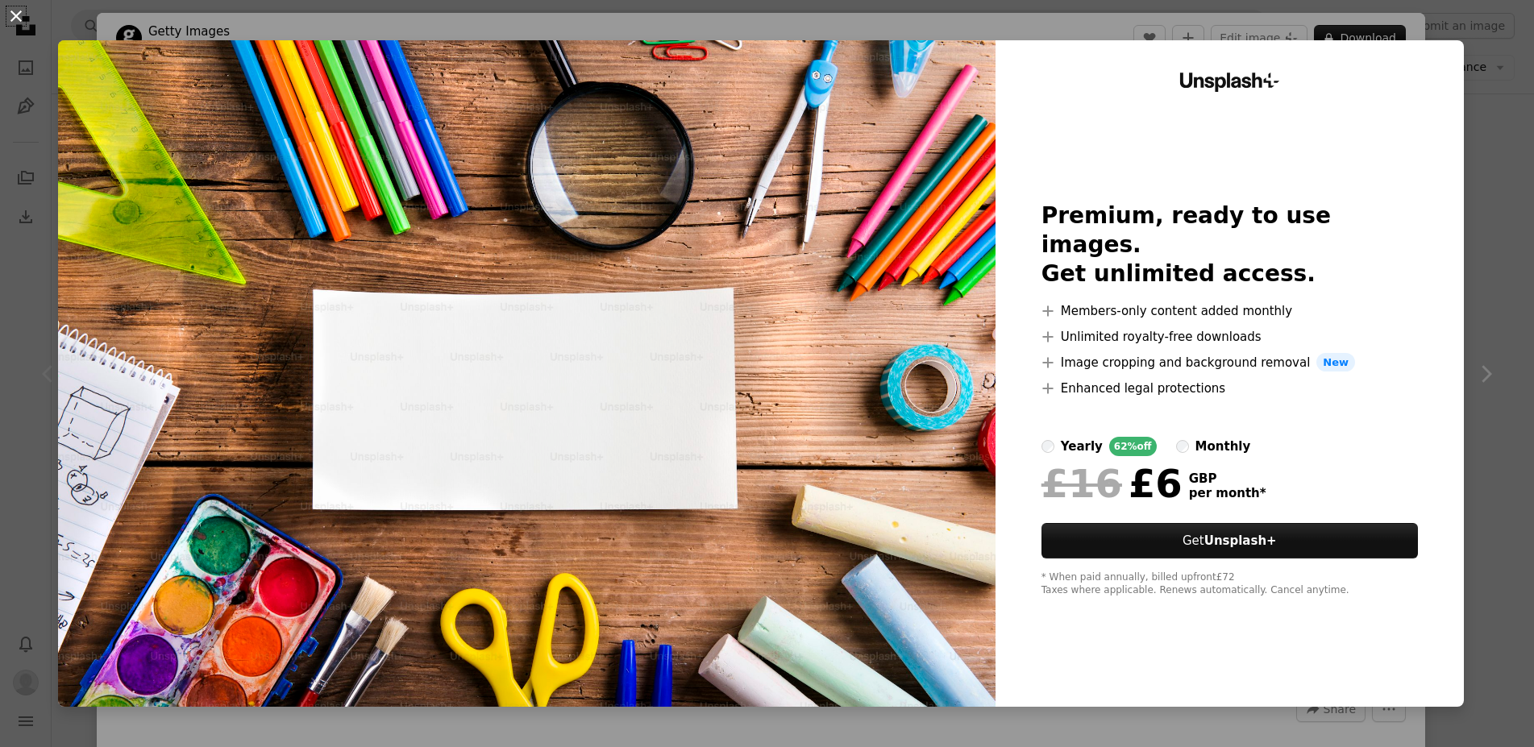  What do you see at coordinates (1336, 363) in the screenshot?
I see `span: New` at bounding box center [1336, 363].